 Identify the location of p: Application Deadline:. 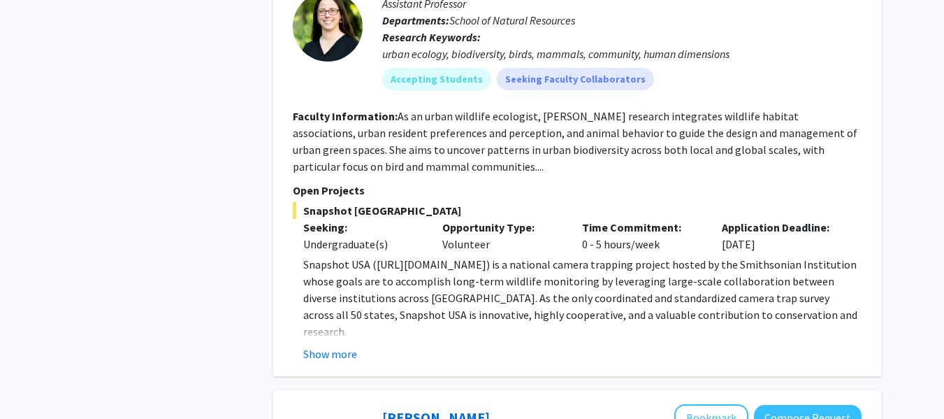
(782, 227).